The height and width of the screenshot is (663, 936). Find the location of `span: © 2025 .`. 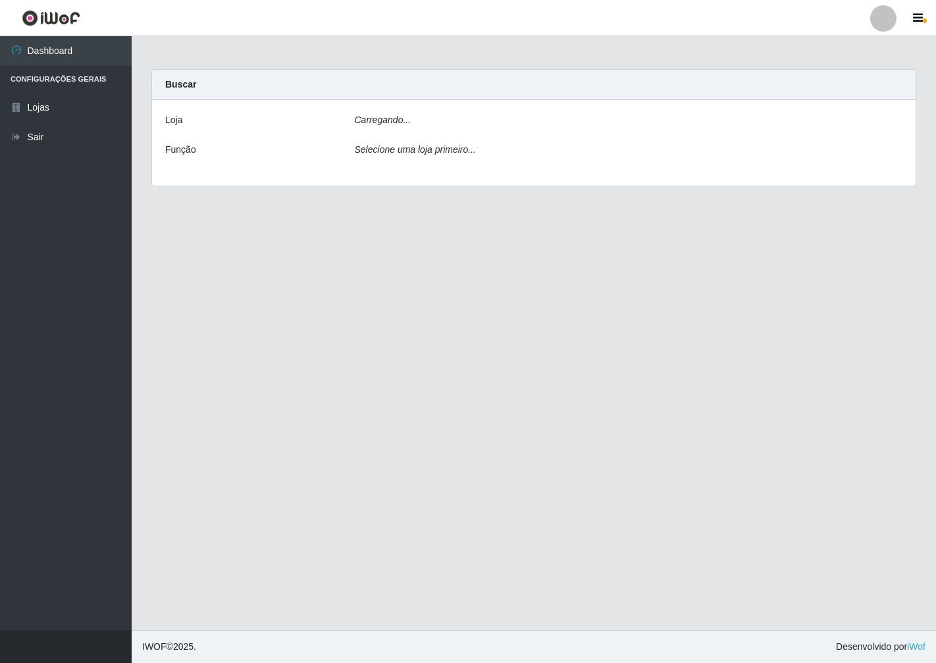

span: © 2025 . is located at coordinates (169, 646).